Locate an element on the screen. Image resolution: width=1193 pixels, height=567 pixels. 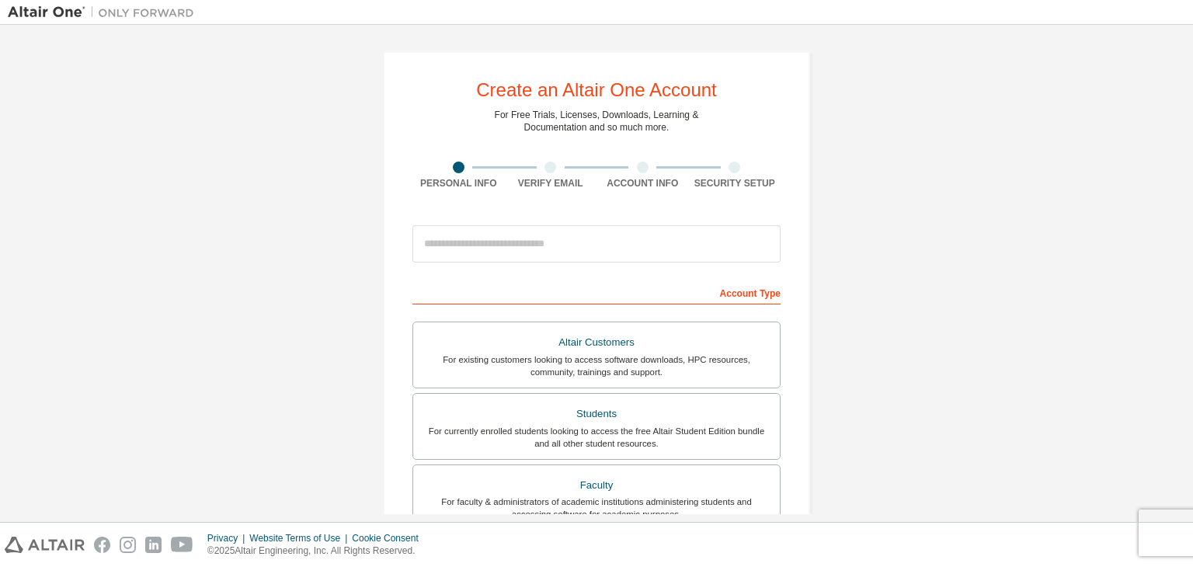
img: youtube.svg is located at coordinates (182, 544).